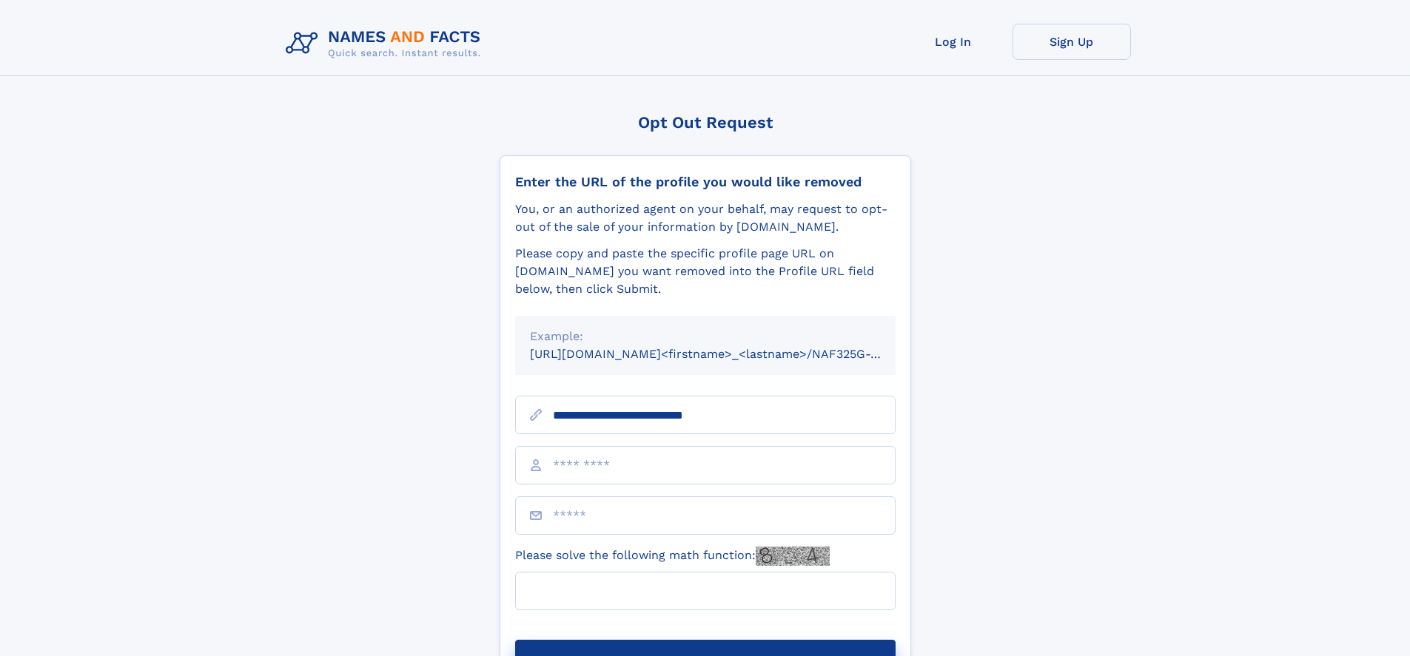 Image resolution: width=1410 pixels, height=656 pixels. I want to click on div: Opt Out Request, so click(705, 122).